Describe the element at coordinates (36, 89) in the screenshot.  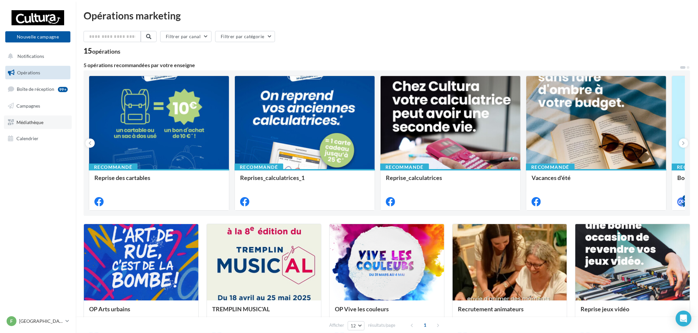
I see `span: Boîte de réception` at that location.